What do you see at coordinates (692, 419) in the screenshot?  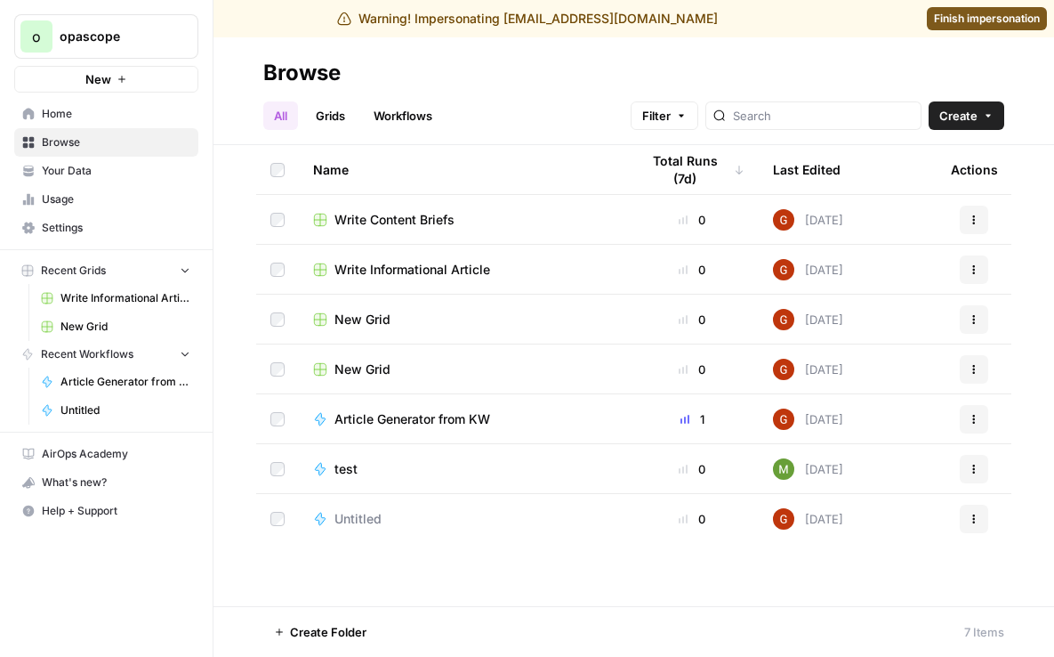 I see `div: 1` at bounding box center [692, 419].